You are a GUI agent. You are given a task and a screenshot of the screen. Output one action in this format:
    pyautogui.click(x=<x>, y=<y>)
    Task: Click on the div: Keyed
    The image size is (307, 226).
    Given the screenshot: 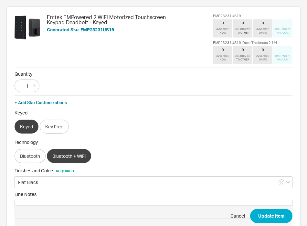 What is the action you would take?
    pyautogui.click(x=153, y=113)
    